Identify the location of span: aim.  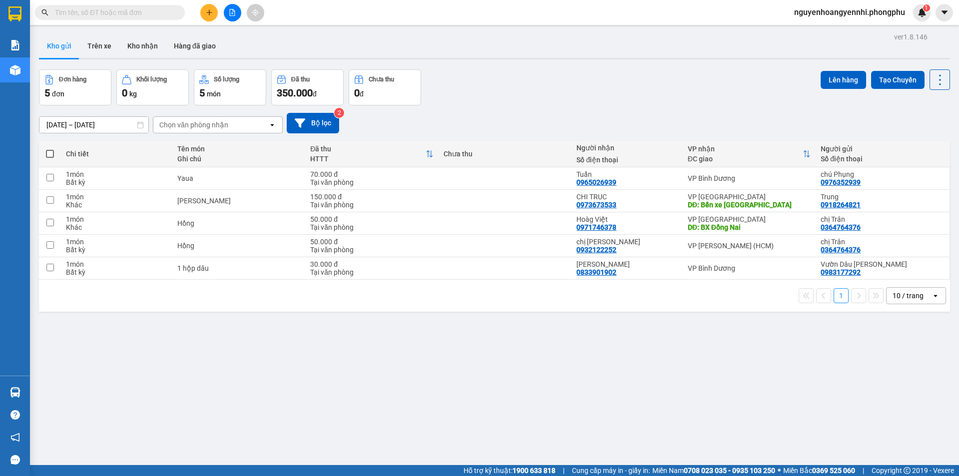
(255, 12).